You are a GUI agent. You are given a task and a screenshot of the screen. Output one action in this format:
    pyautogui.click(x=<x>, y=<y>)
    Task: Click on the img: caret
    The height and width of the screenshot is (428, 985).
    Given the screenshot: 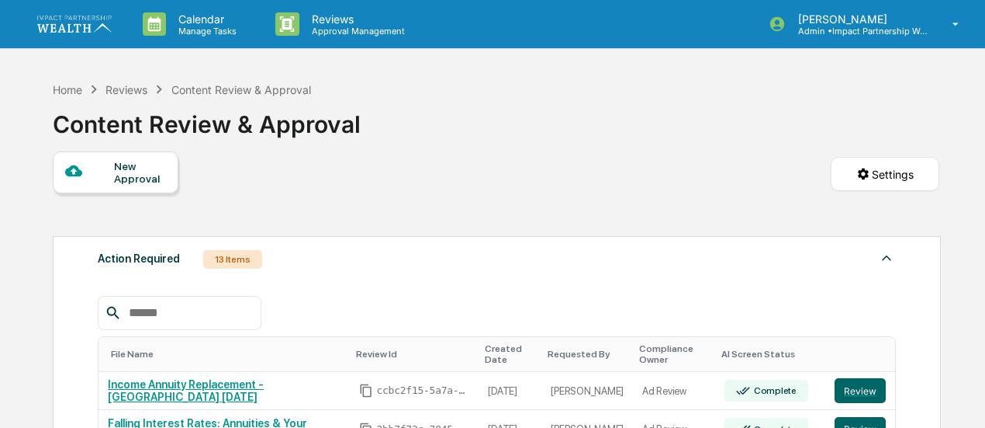 What is the action you would take?
    pyautogui.click(x=887, y=258)
    